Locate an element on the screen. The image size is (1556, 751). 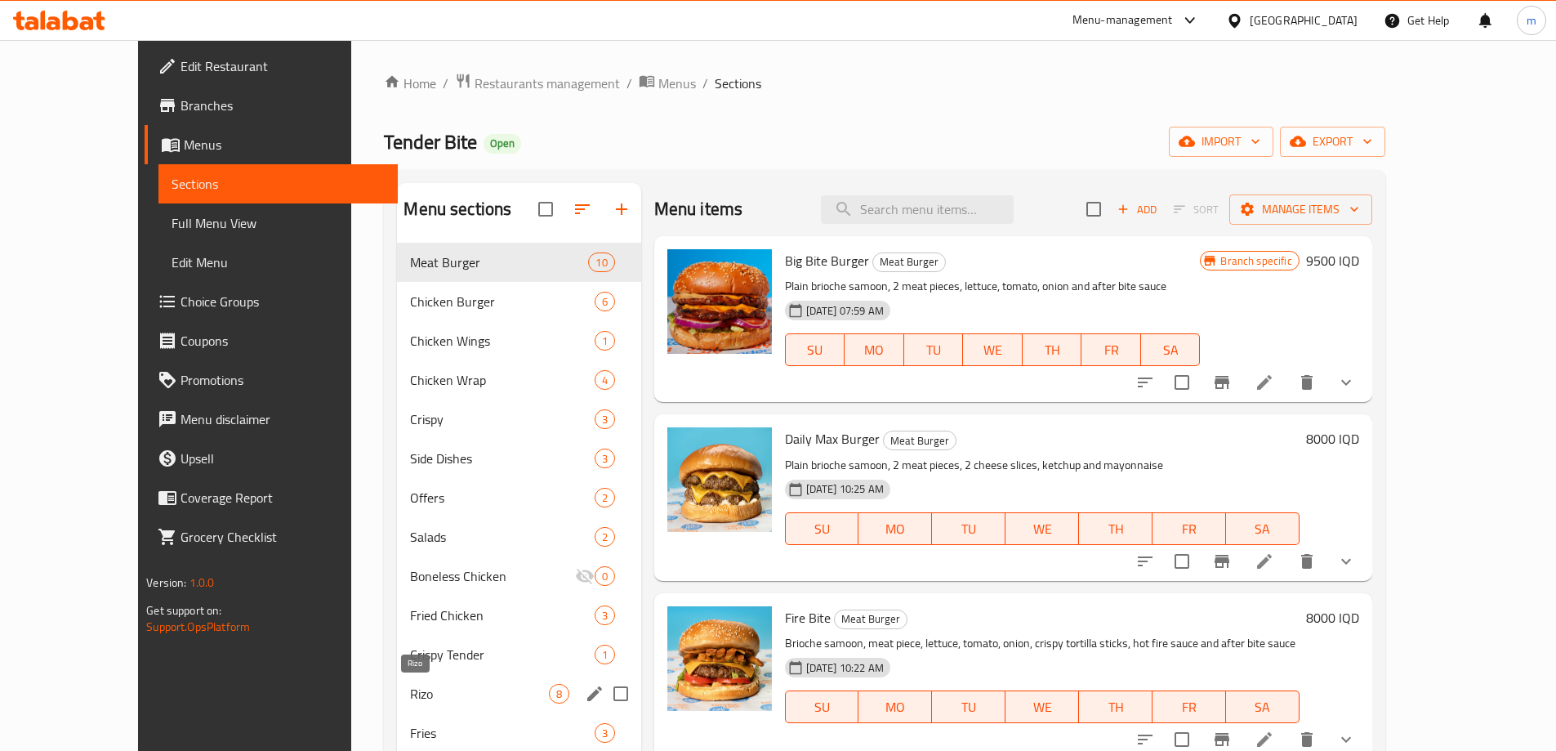
img: Fire Bite is located at coordinates (720, 658).